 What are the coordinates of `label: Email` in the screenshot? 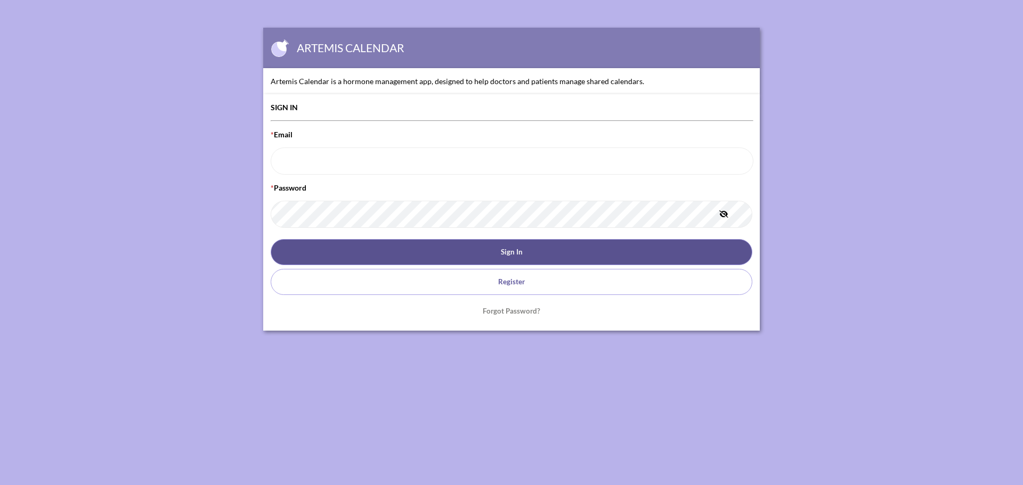 It's located at (512, 148).